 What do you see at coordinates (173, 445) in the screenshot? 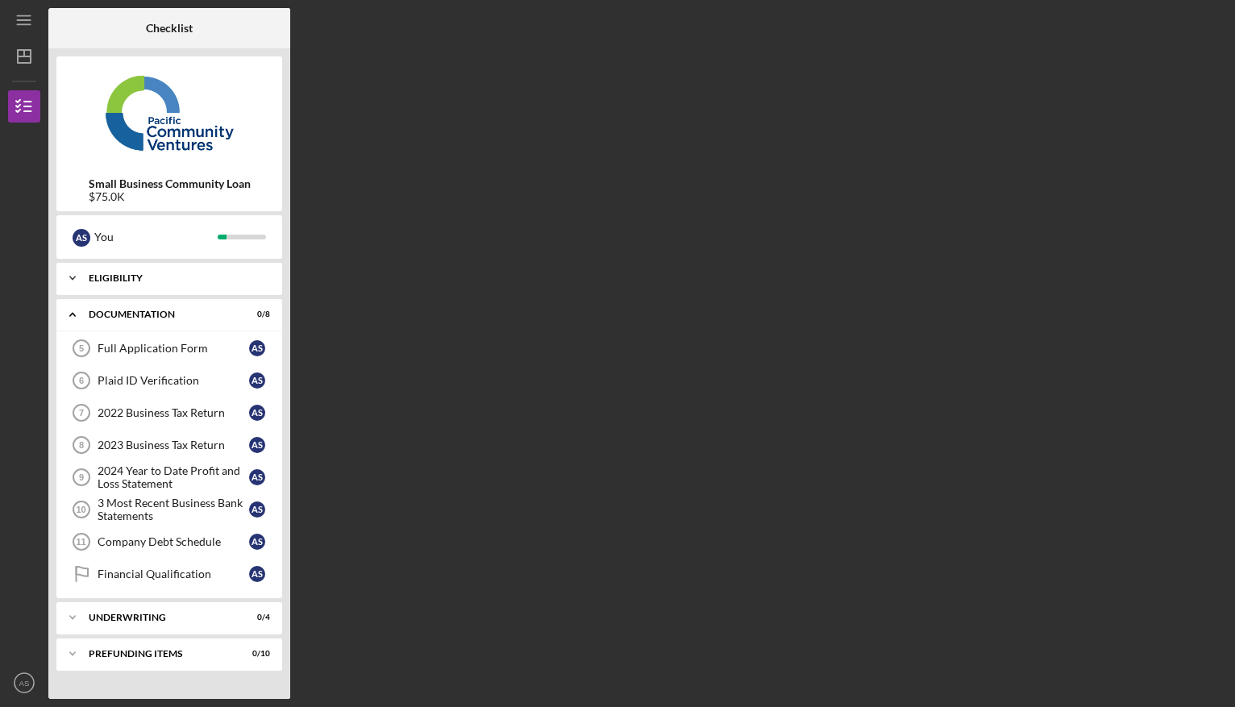
I see `div: 2023 Business Tax Return` at bounding box center [173, 445].